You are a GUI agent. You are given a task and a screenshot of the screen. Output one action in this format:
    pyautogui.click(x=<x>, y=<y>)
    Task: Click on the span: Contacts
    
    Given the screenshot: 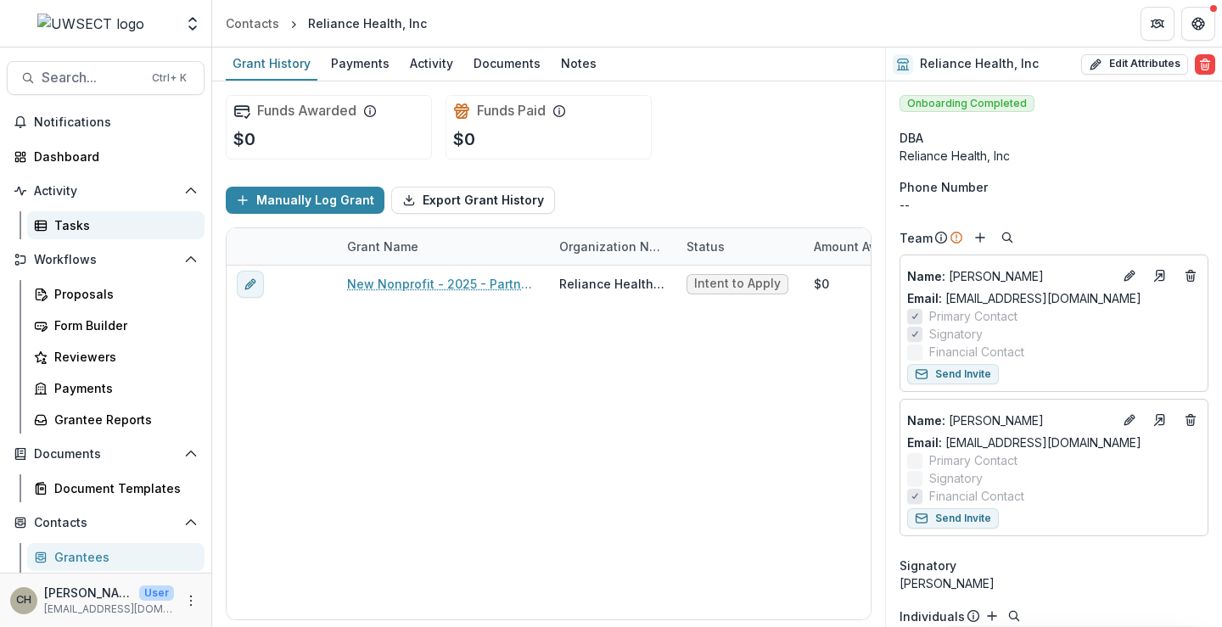 What is the action you would take?
    pyautogui.click(x=105, y=523)
    